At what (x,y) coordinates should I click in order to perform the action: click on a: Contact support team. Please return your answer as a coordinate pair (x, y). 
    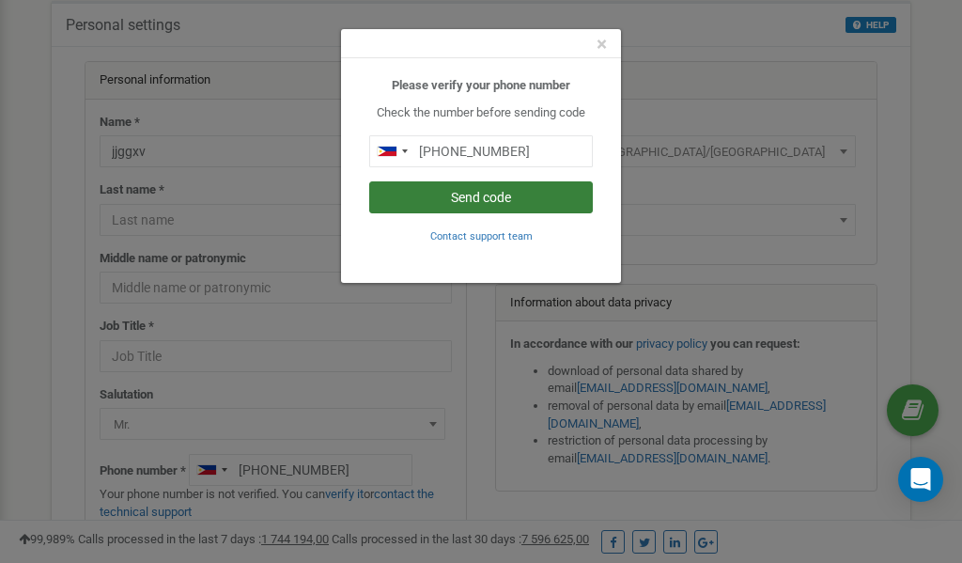
    Looking at the image, I should click on (481, 235).